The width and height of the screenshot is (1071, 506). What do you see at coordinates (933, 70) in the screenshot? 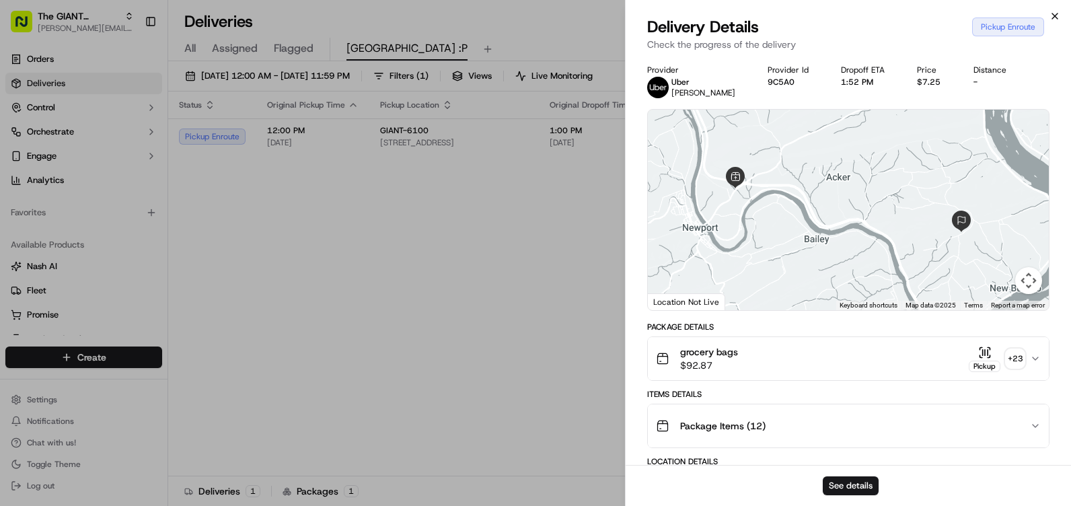
I see `div: Price` at bounding box center [933, 70].